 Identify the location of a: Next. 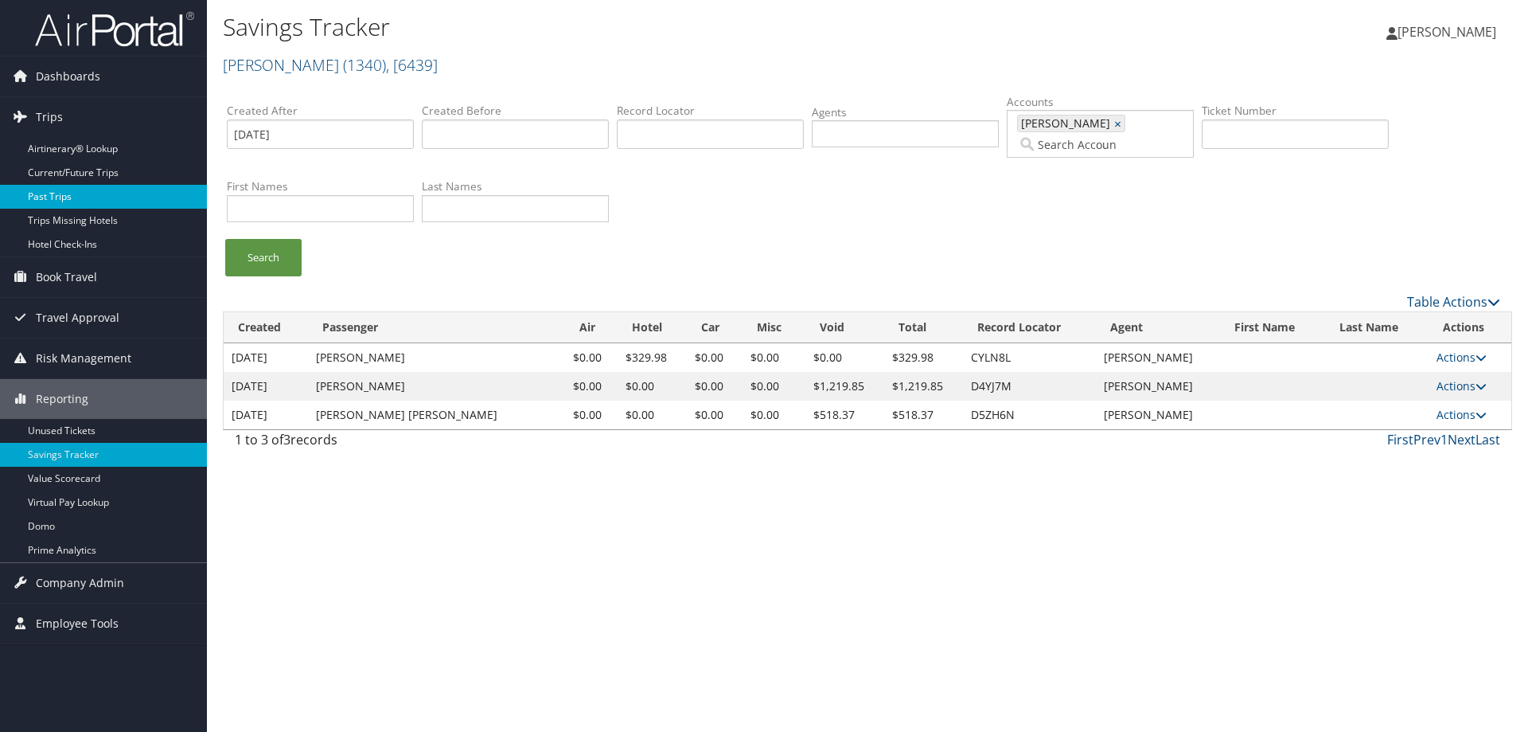
(1461, 439).